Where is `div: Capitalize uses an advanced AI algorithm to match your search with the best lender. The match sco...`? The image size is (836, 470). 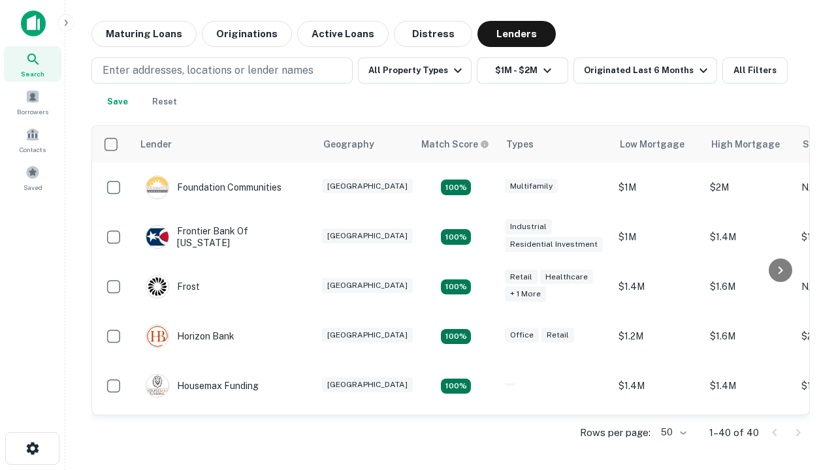
div: Capitalize uses an advanced AI algorithm to match your search with the best lender. The match sco... is located at coordinates (455, 144).